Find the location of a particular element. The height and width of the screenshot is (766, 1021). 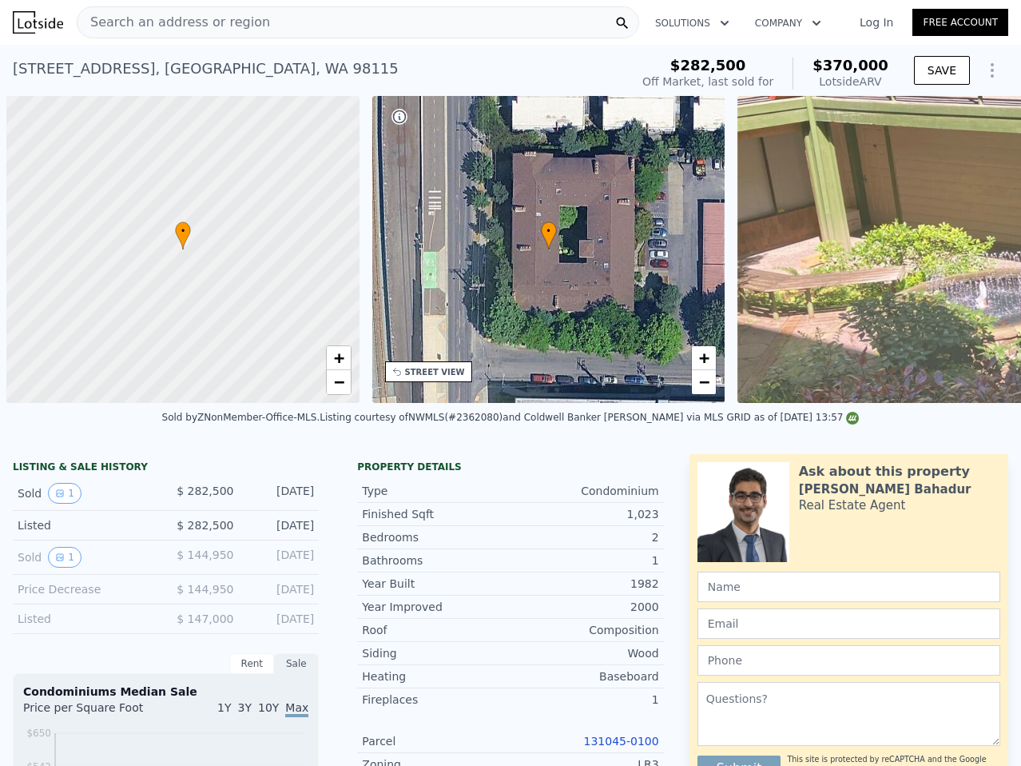

div: Property details is located at coordinates (510, 467).